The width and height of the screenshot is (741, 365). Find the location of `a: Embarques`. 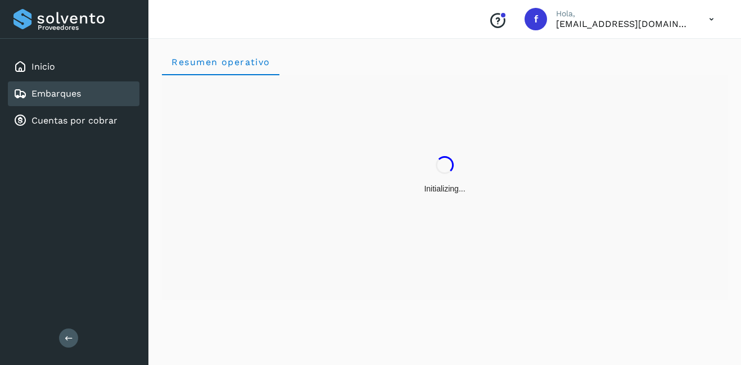

a: Embarques is located at coordinates (56, 93).